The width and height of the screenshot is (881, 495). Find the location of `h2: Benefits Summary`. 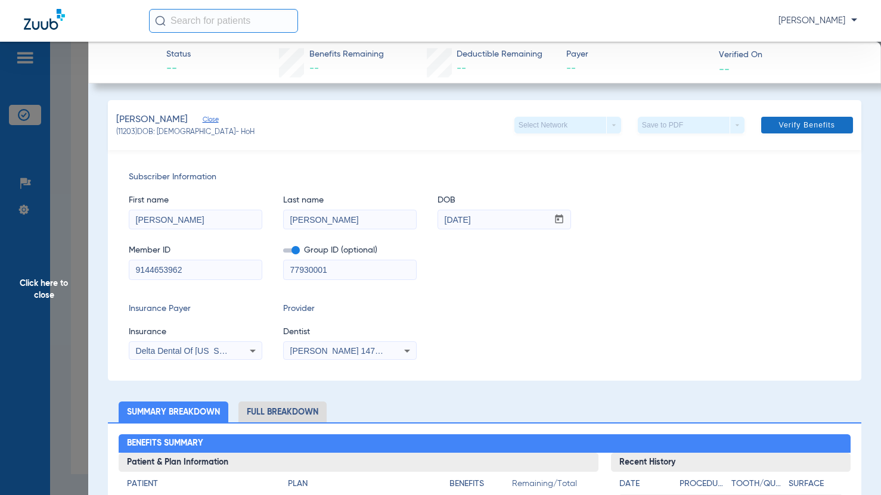

h2: Benefits Summary is located at coordinates (485, 444).